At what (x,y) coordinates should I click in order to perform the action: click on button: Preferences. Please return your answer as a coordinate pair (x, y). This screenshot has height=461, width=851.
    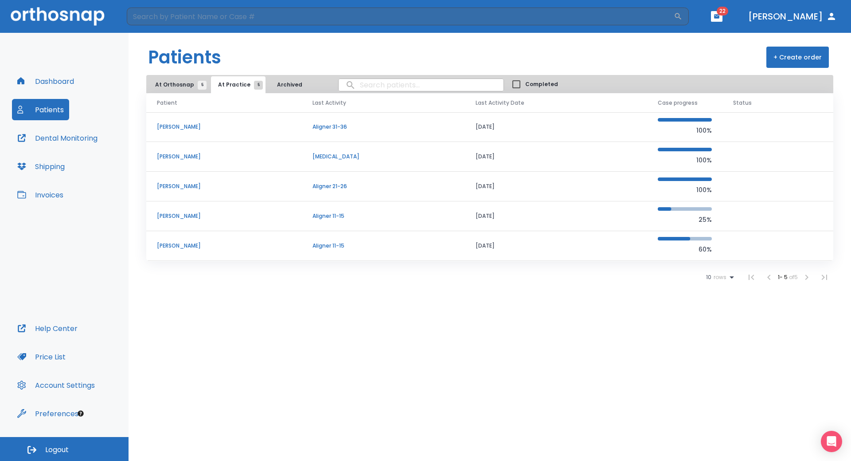
    Looking at the image, I should click on (48, 413).